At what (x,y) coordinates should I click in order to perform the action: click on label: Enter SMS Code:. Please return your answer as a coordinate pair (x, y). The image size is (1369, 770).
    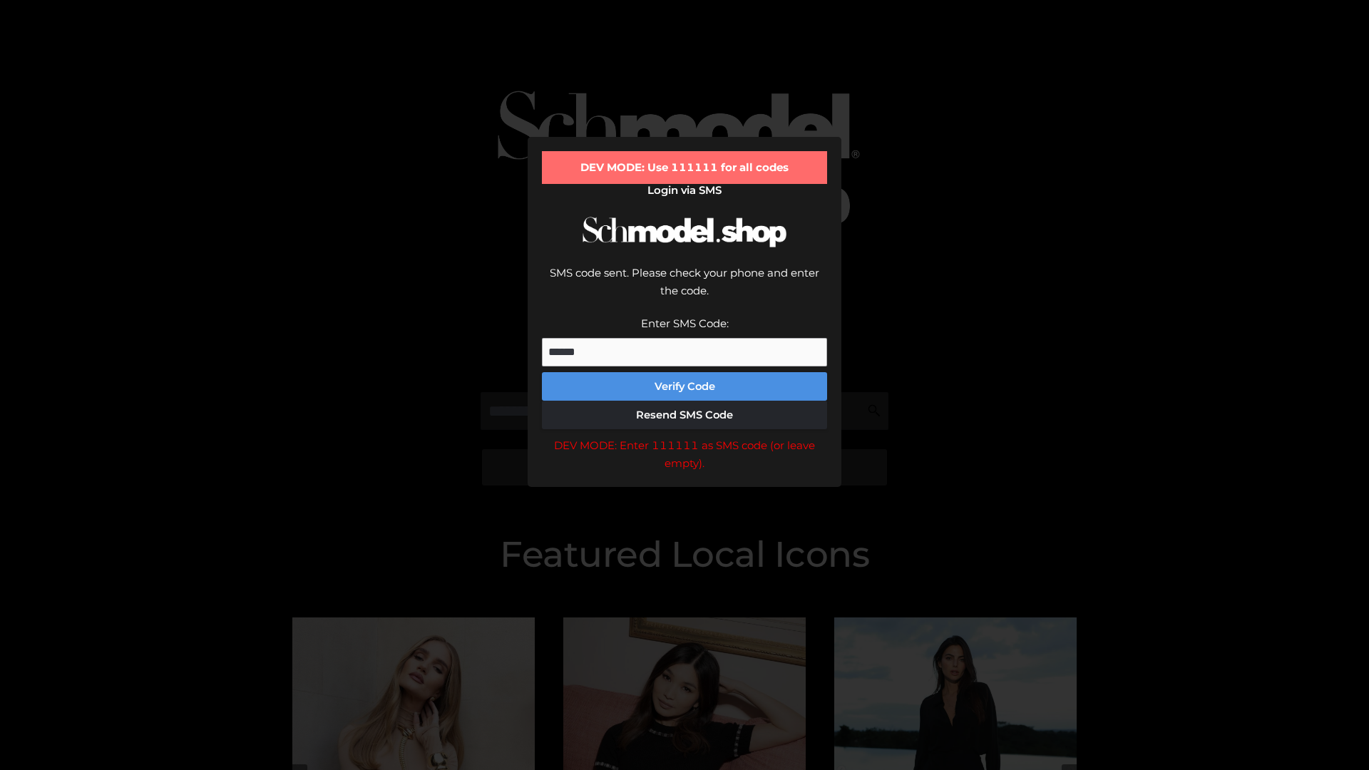
    Looking at the image, I should click on (684, 323).